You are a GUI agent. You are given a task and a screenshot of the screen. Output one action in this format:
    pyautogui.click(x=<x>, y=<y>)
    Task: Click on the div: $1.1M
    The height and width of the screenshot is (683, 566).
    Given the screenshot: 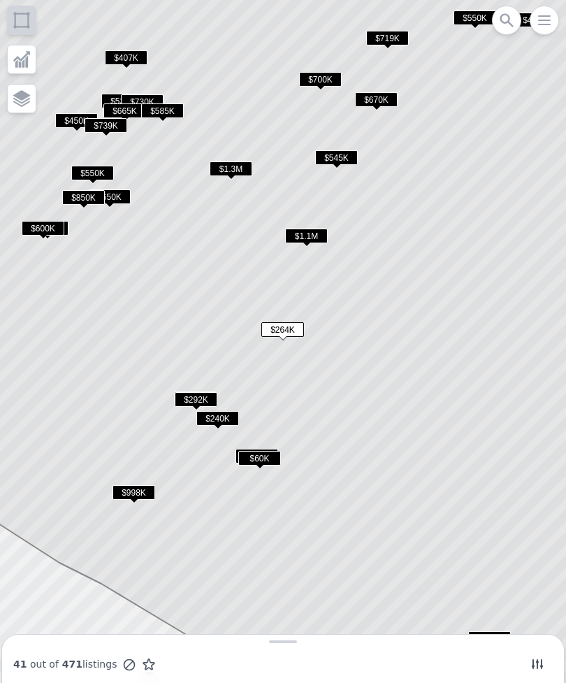 What is the action you would take?
    pyautogui.click(x=306, y=238)
    